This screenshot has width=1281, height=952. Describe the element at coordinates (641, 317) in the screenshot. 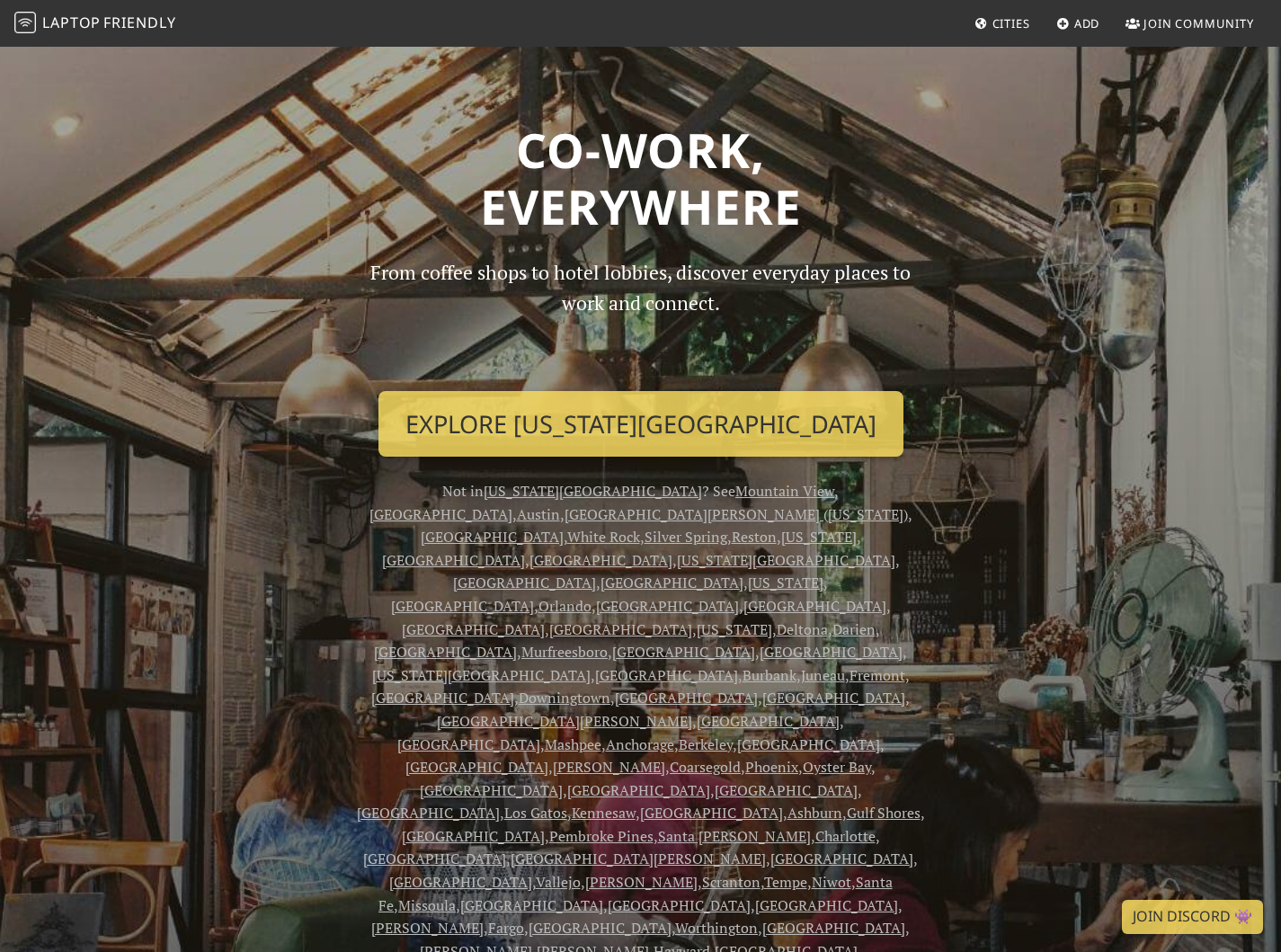

I see `p: From coffee shops to hotel lobbies, discover everyday places to work and connect.` at that location.